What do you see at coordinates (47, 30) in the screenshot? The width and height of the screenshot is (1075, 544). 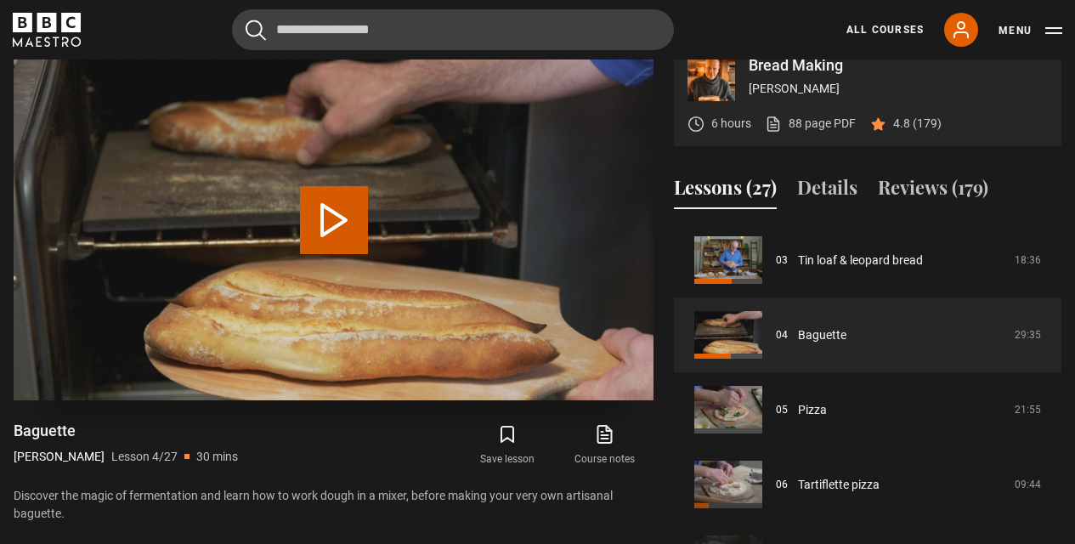 I see `a: BBC Maestro` at bounding box center [47, 30].